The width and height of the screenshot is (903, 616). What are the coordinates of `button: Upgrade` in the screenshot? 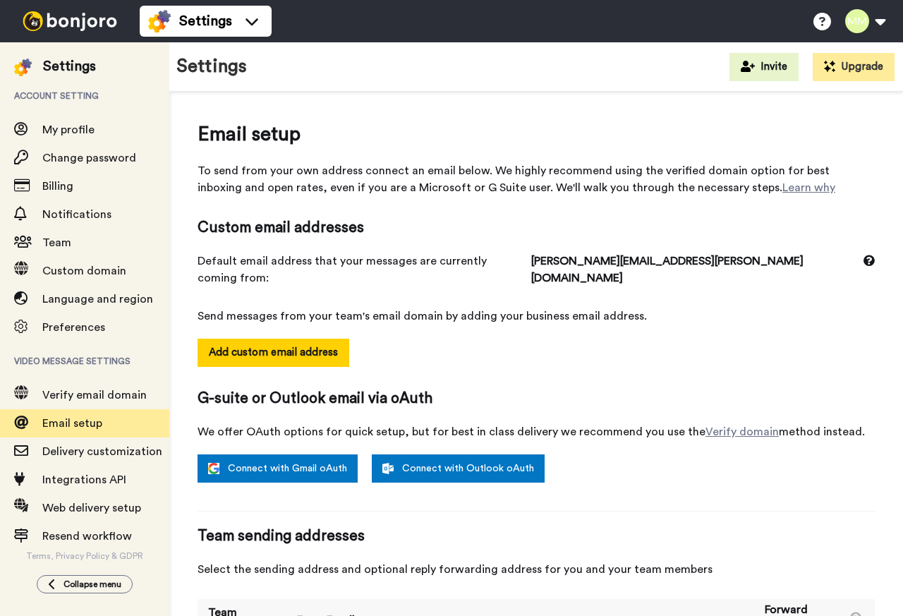 It's located at (853, 67).